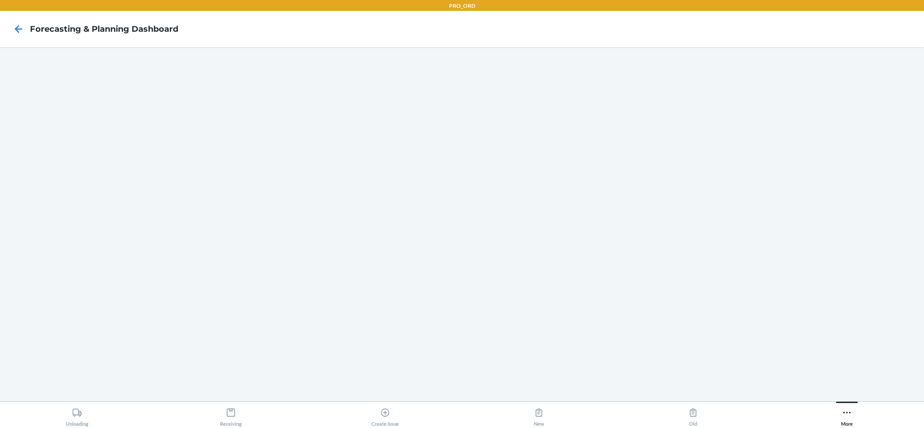  I want to click on div: New, so click(539, 416).